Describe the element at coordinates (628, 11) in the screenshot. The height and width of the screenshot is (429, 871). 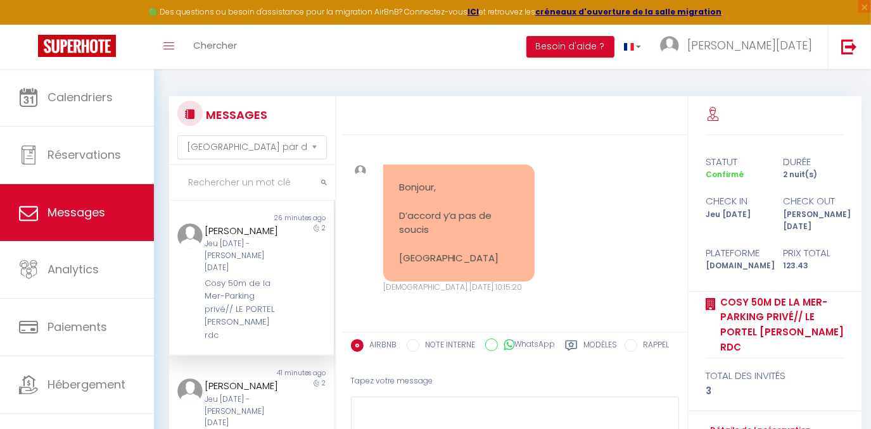
I see `a: créneaux d'ouverture de la salle migration` at that location.